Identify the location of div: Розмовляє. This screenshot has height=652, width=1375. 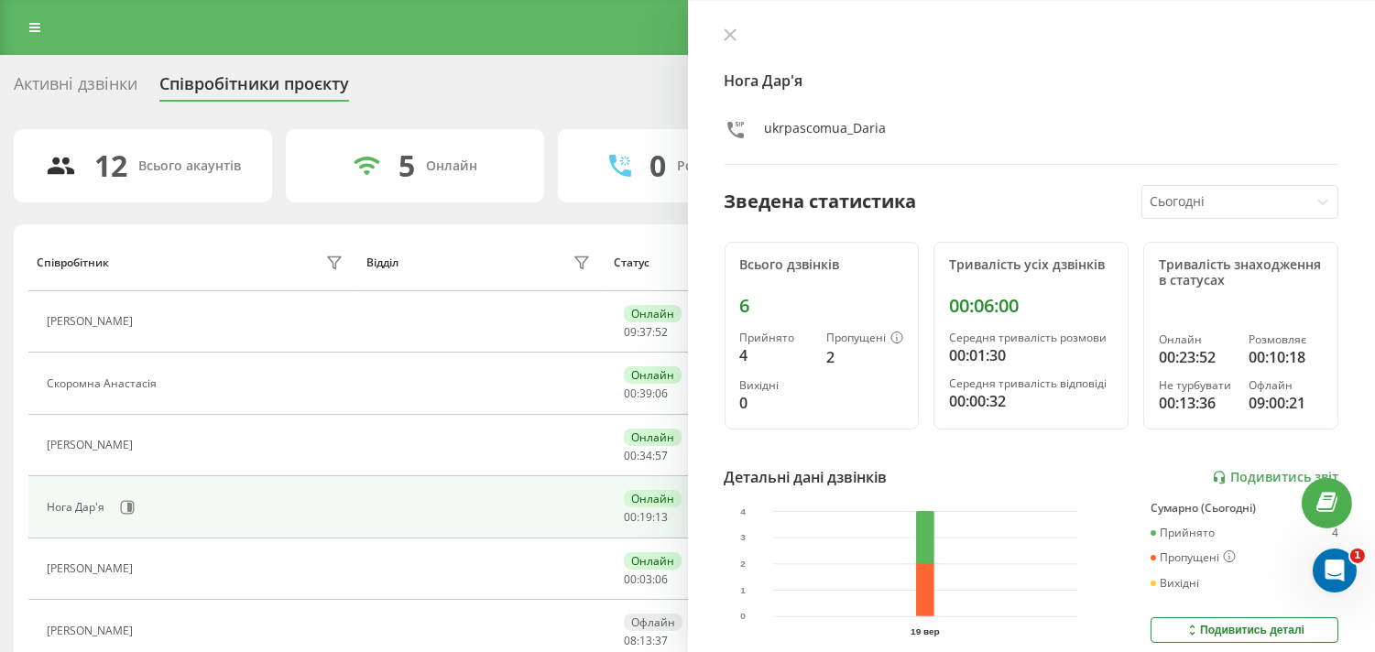
(1285, 340).